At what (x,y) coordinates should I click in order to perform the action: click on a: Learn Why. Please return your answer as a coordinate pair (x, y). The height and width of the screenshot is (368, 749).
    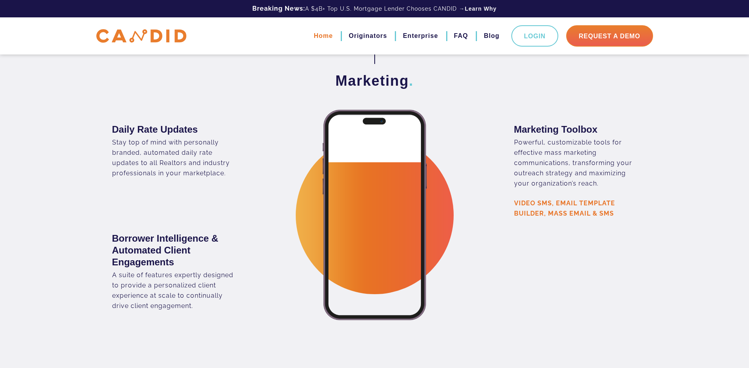
    Looking at the image, I should click on (481, 9).